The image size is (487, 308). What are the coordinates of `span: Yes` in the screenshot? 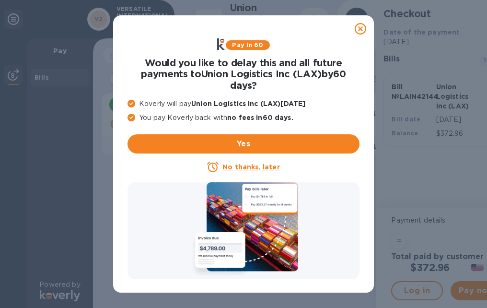 It's located at (244, 144).